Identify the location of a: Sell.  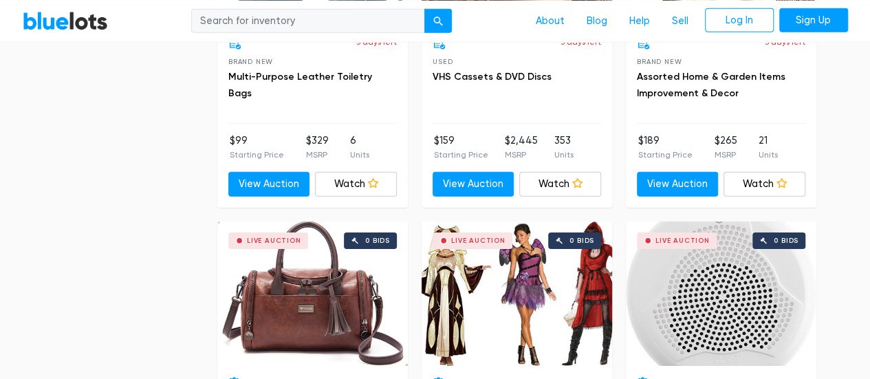
(680, 21).